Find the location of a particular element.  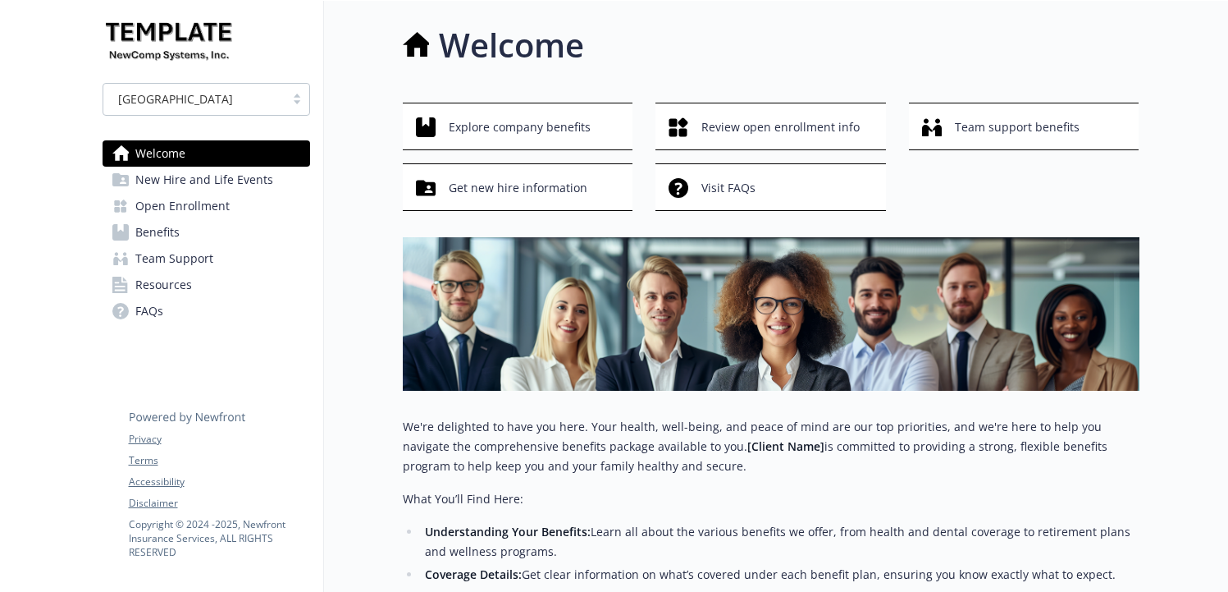

img: overview page banner is located at coordinates (771, 313).